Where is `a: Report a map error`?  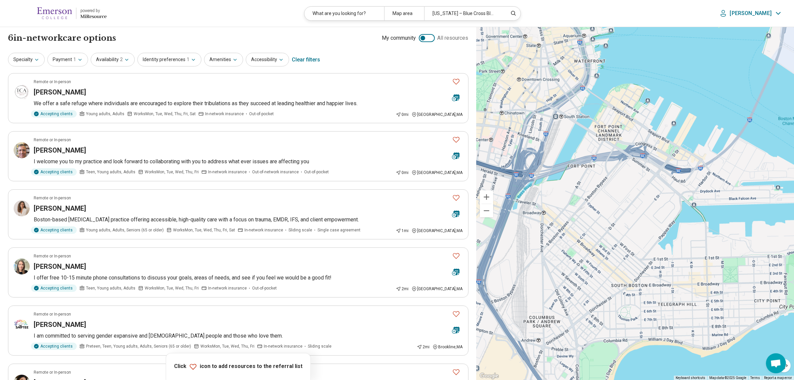
a: Report a map error is located at coordinates (778, 377).